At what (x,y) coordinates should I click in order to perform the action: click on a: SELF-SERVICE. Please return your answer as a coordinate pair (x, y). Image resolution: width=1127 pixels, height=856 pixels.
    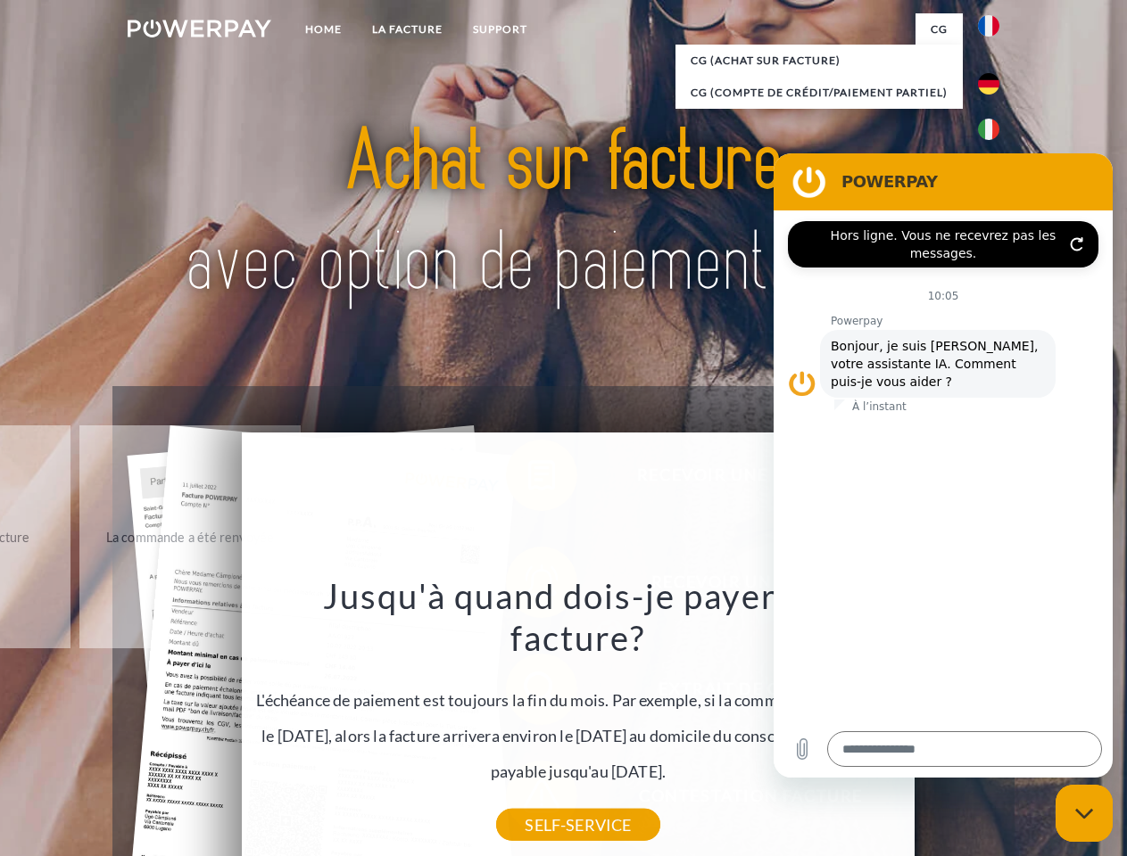
    Looking at the image, I should click on (577, 825).